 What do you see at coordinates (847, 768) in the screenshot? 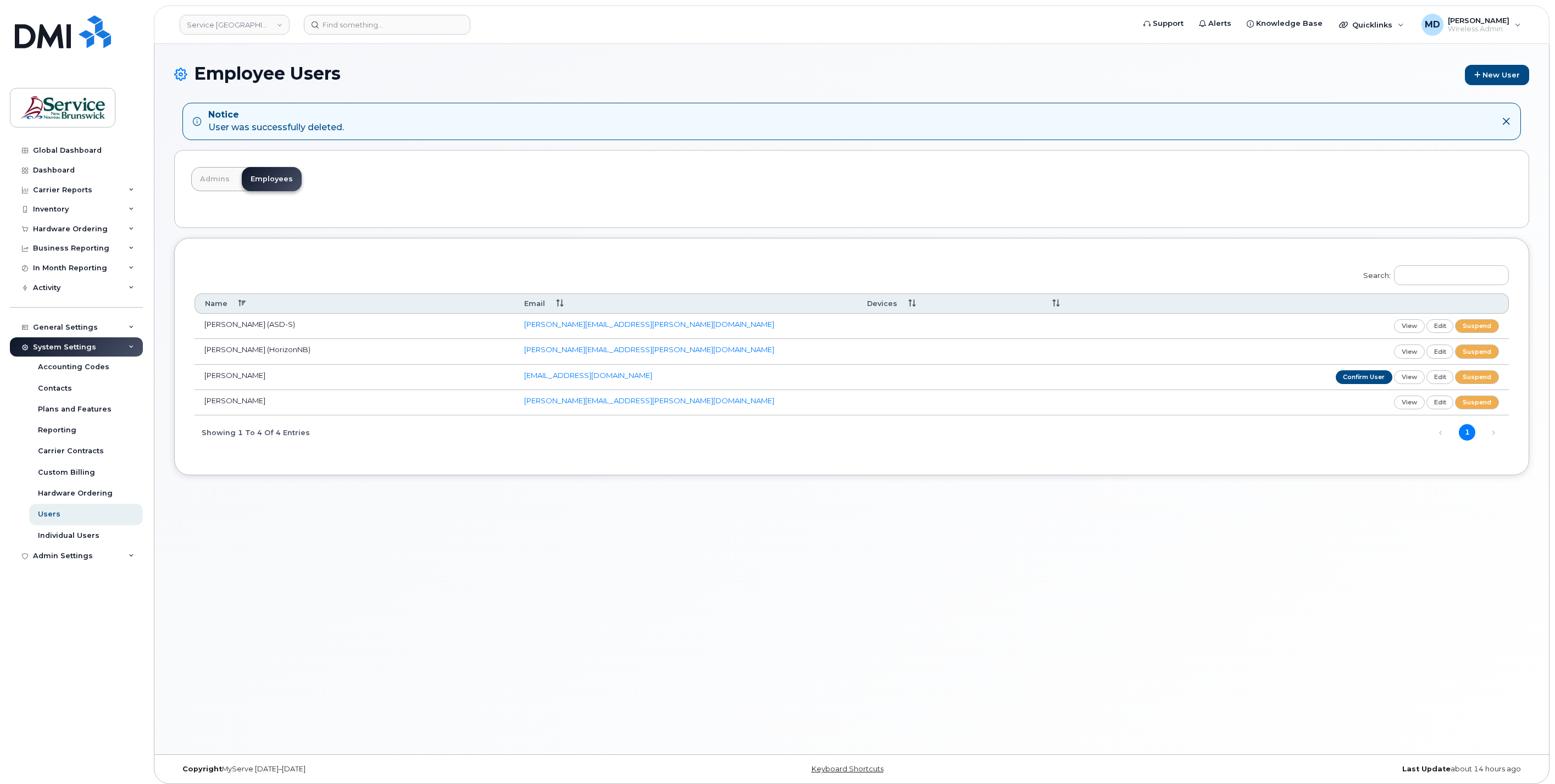
I see `a: Keyboard Shortcuts` at bounding box center [847, 768].